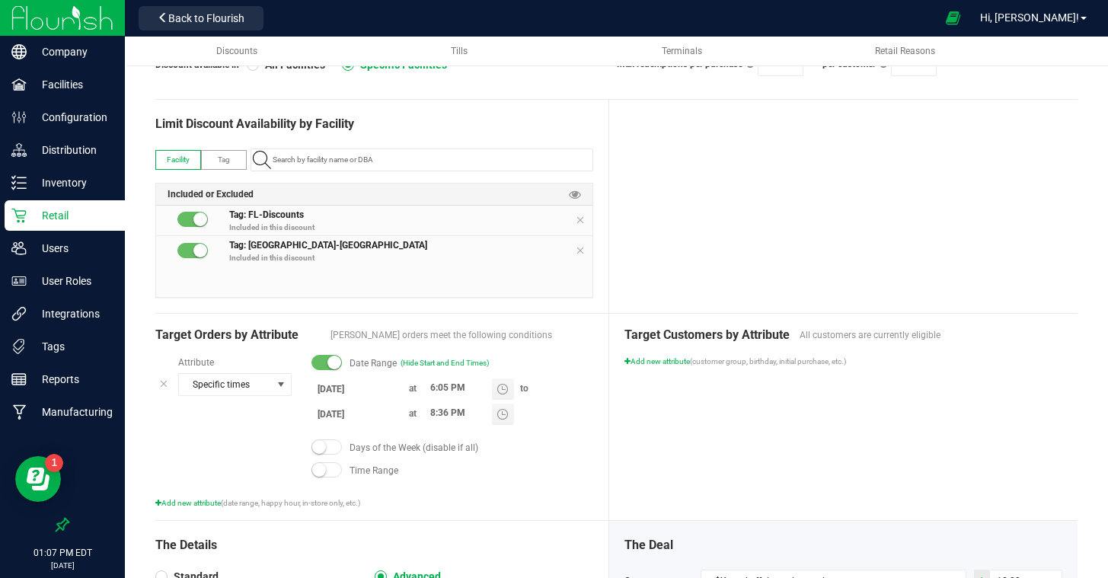 The width and height of the screenshot is (1108, 578). What do you see at coordinates (19, 183) in the screenshot?
I see `inline-svg: Inventory` at bounding box center [19, 183].